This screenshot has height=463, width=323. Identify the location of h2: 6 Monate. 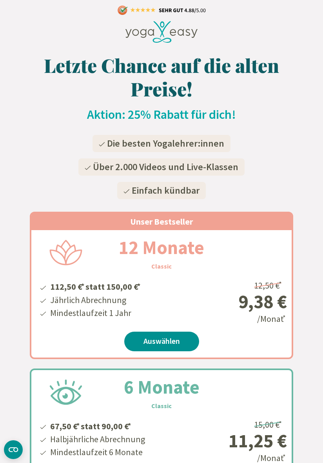
(161, 387).